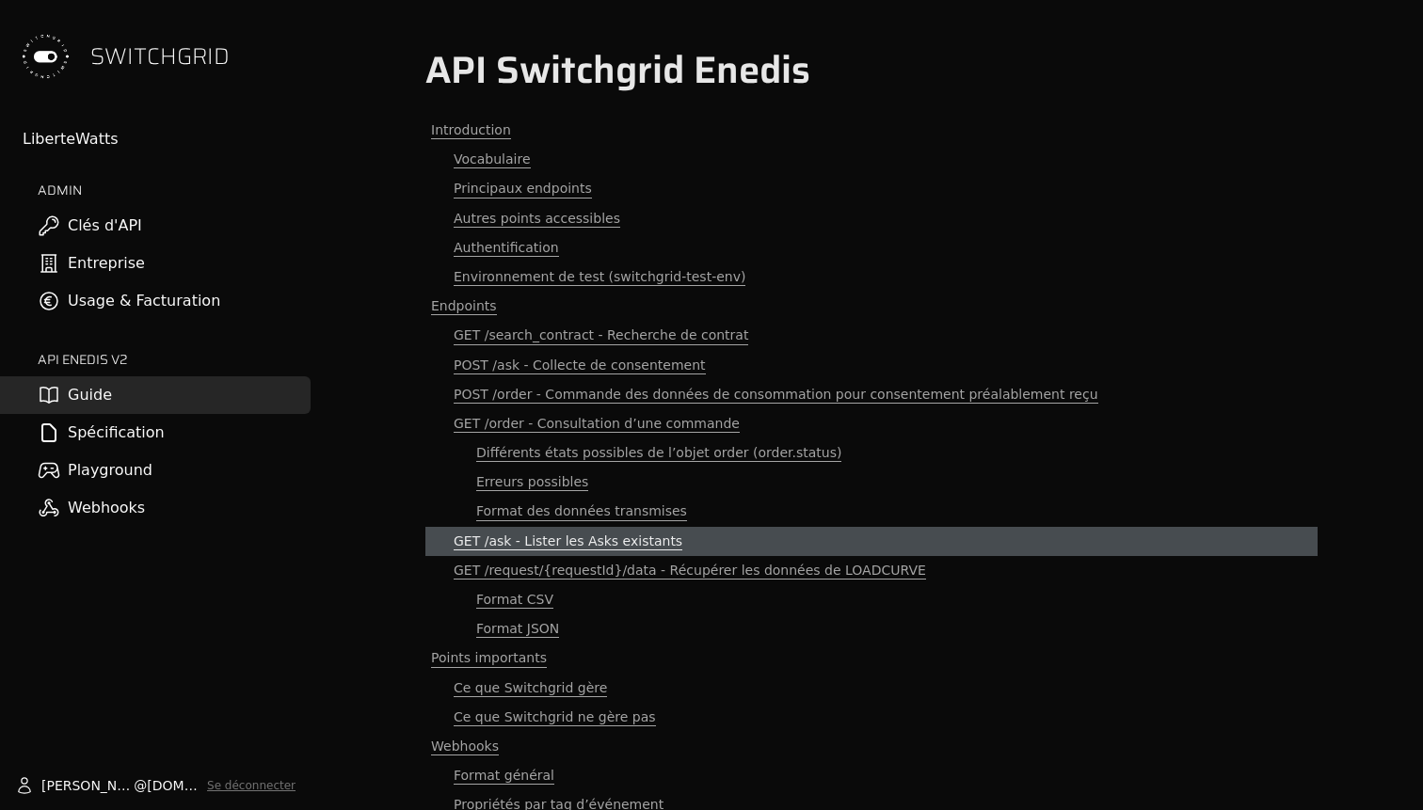 Image resolution: width=1423 pixels, height=810 pixels. What do you see at coordinates (597, 424) in the screenshot?
I see `span: GET /order - Consultation d’une commande` at bounding box center [597, 424].